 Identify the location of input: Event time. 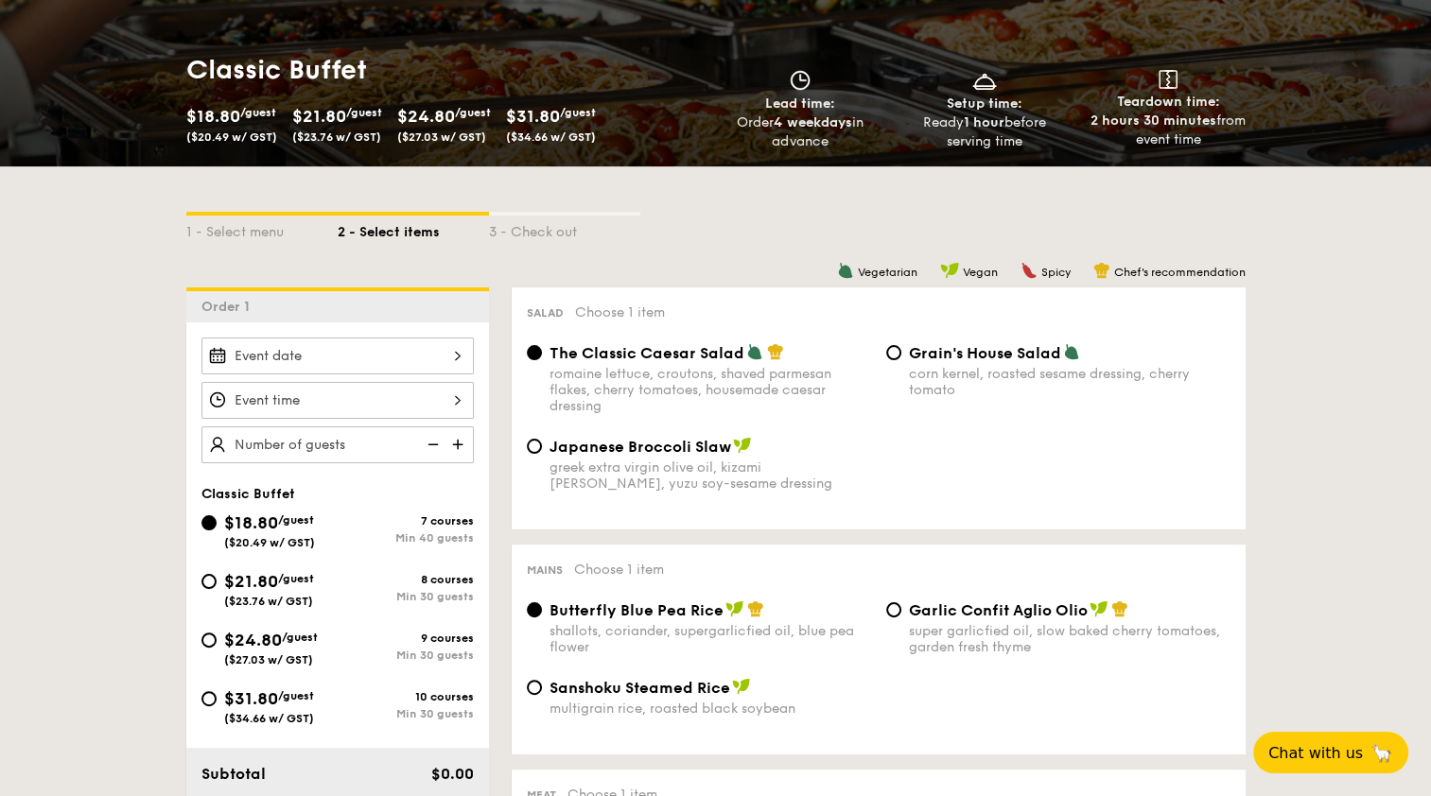
(338, 400).